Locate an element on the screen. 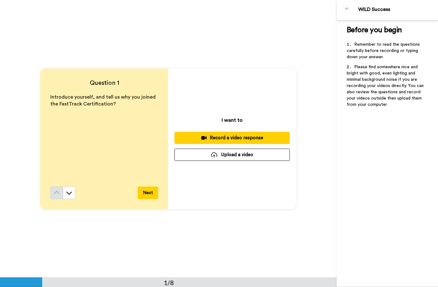 The image size is (438, 287). div: Record a video response is located at coordinates (232, 138).